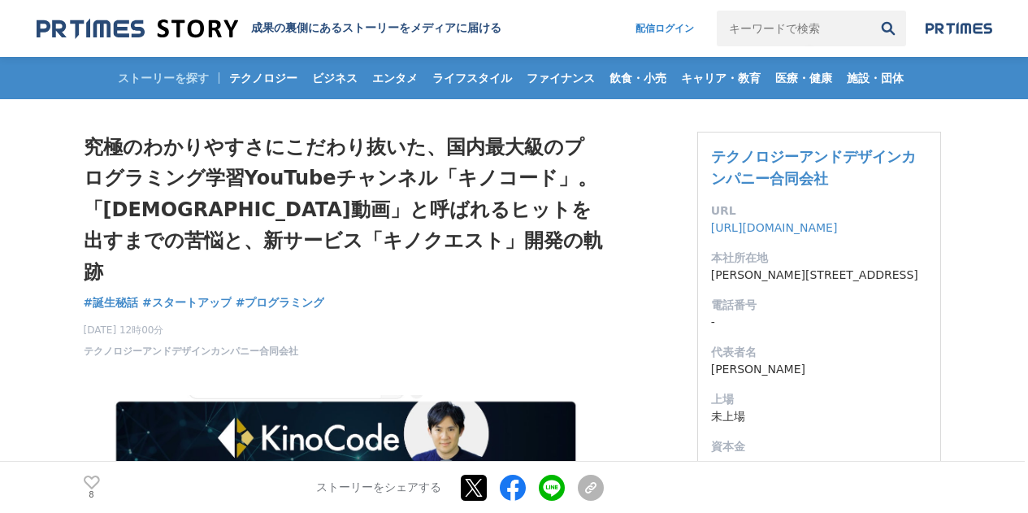 The width and height of the screenshot is (1028, 513). Describe the element at coordinates (137, 28) in the screenshot. I see `img: 成果の裏側にあるストーリーをメディアに届ける` at that location.